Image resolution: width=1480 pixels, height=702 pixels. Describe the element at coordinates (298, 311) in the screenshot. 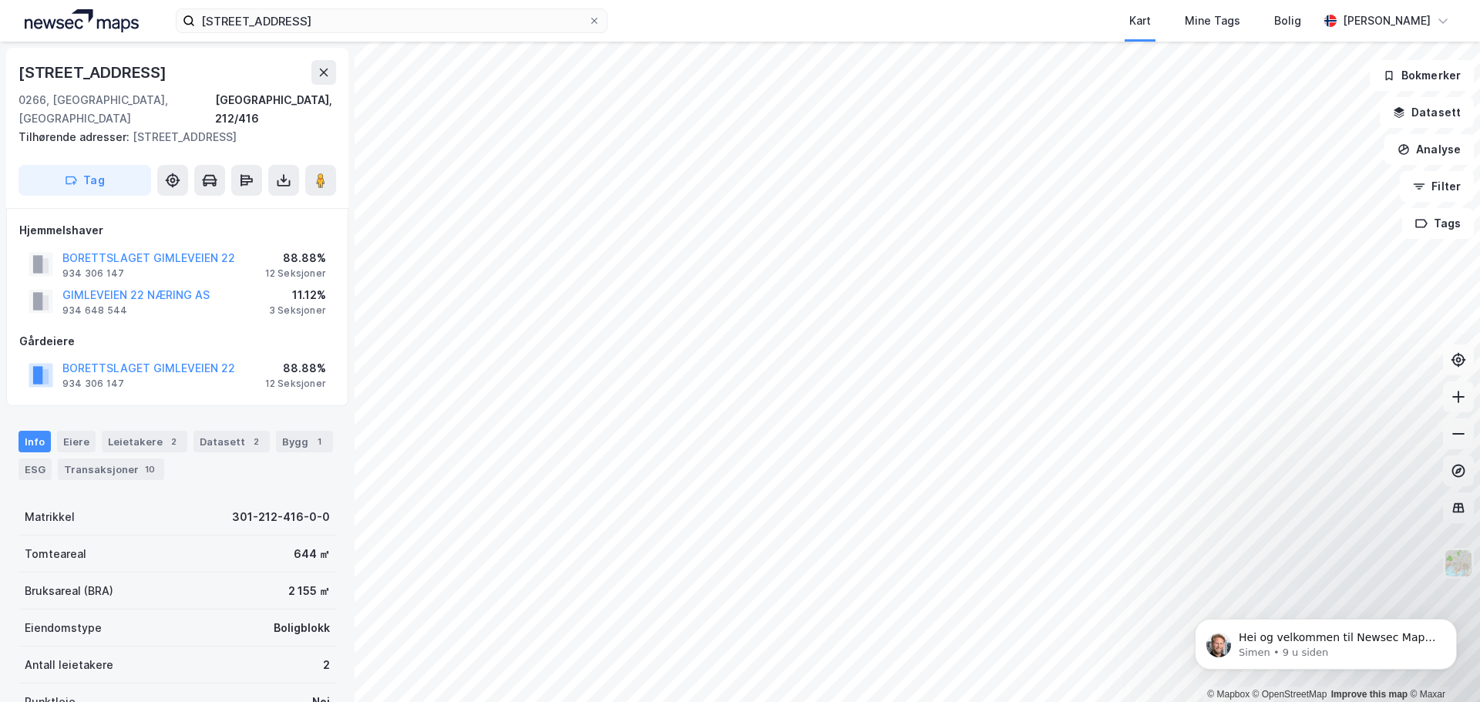

I see `div: 3 Seksjoner` at that location.